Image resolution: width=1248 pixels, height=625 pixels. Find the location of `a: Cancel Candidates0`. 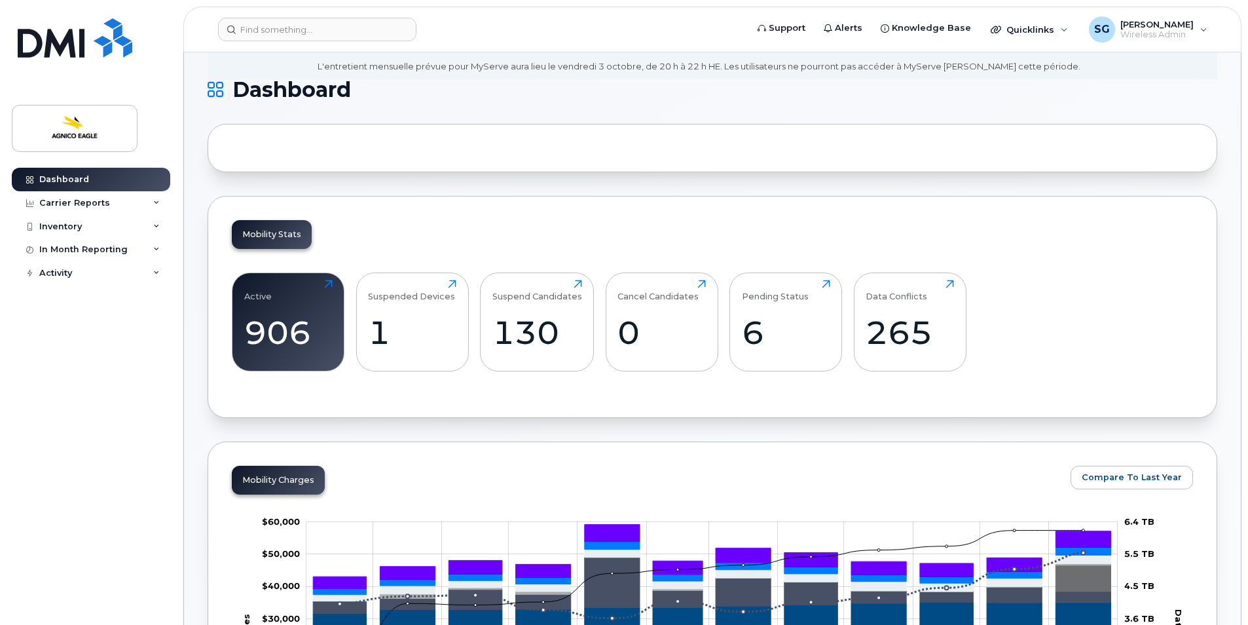

a: Cancel Candidates0 is located at coordinates (661, 322).